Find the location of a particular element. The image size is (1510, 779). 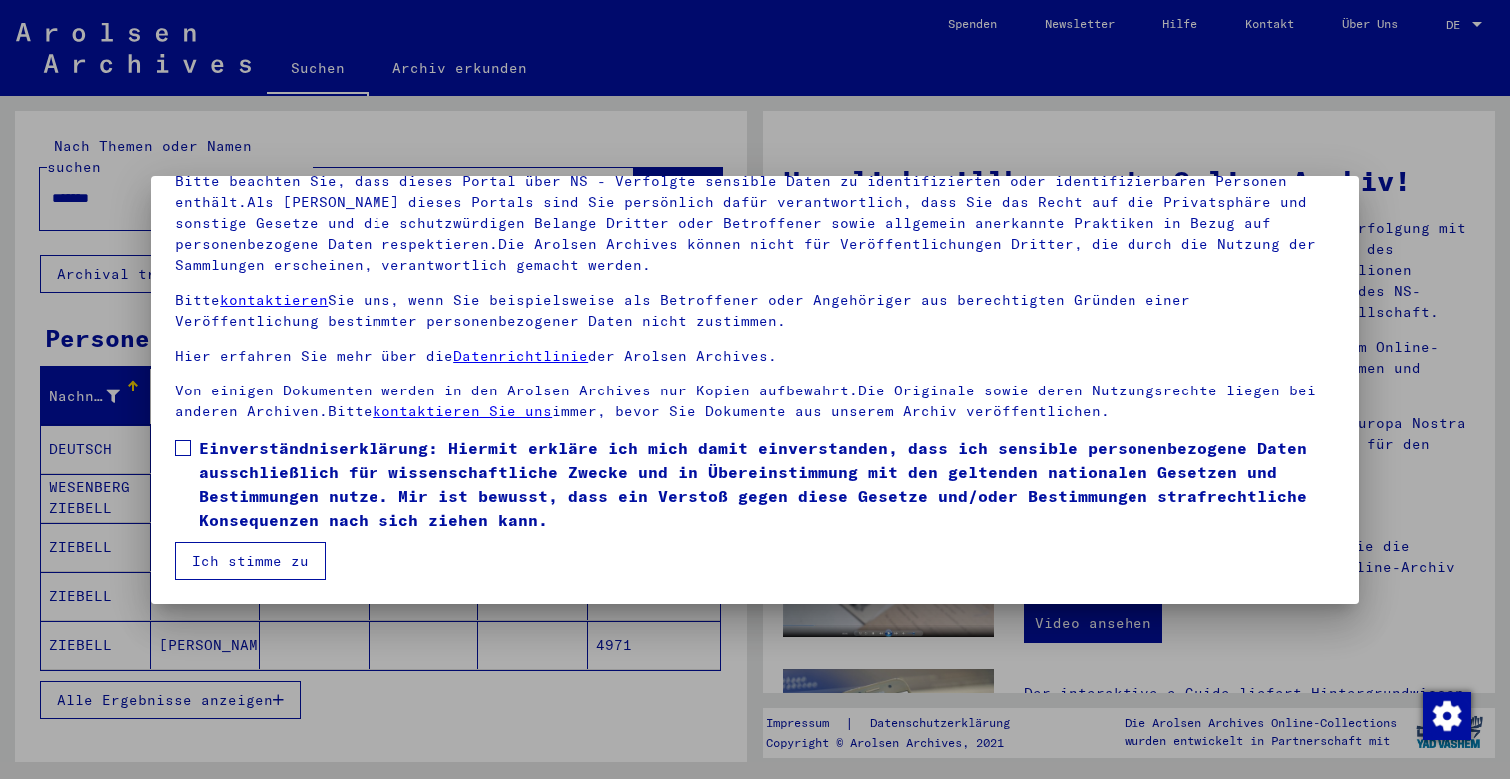

p: Bitte Sie uns, wenn Sie beispielsweise als Betroffener oder Angehöriger aus berechtigten Gründen ... is located at coordinates (755, 311).